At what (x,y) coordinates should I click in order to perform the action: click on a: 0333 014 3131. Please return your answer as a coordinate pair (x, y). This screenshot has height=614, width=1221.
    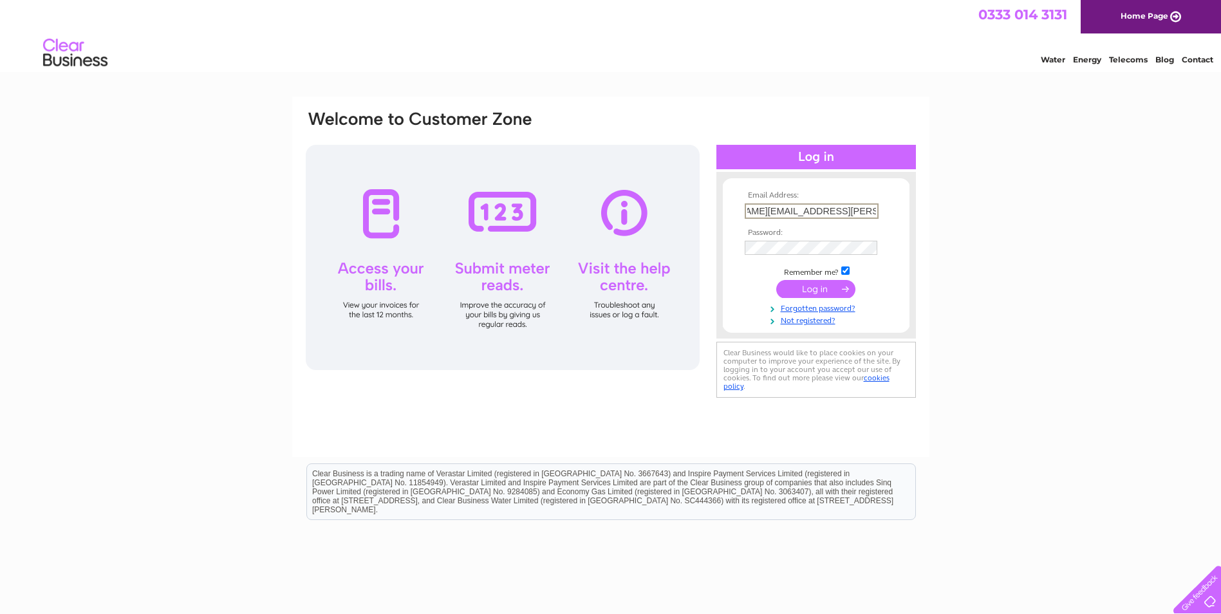
    Looking at the image, I should click on (1022, 14).